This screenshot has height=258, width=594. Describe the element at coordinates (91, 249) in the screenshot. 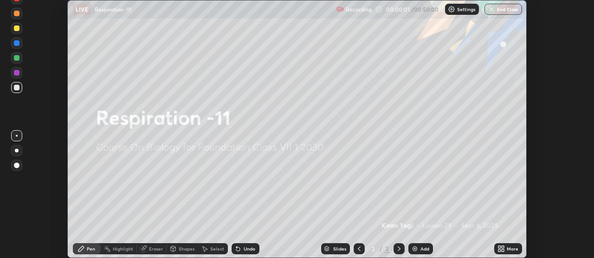

I see `div: Pen` at that location.